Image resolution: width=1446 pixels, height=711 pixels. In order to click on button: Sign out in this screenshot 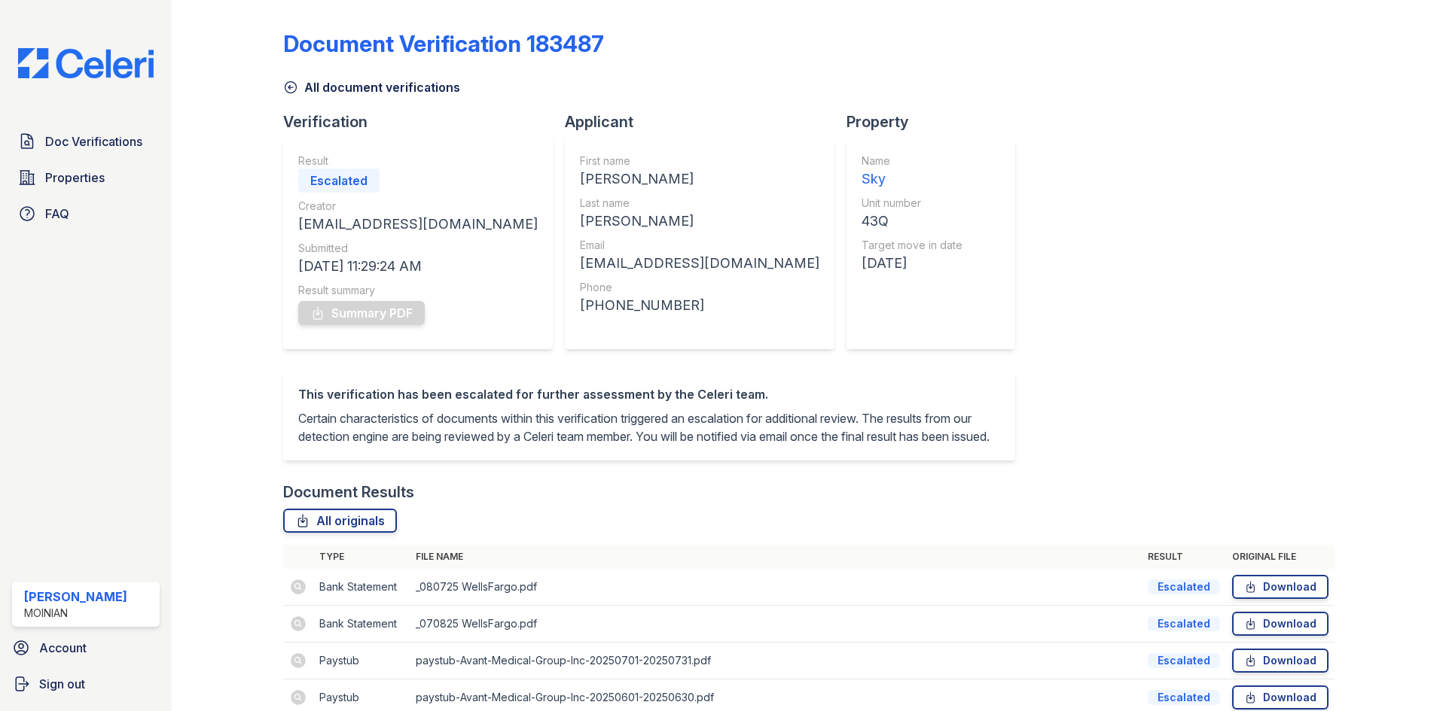, I will do `click(86, 684)`.